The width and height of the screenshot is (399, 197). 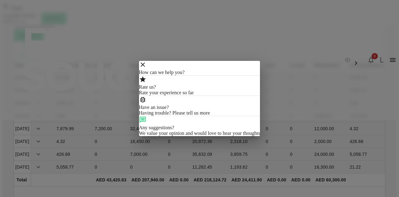 I want to click on div: Rate us?, so click(x=200, y=87).